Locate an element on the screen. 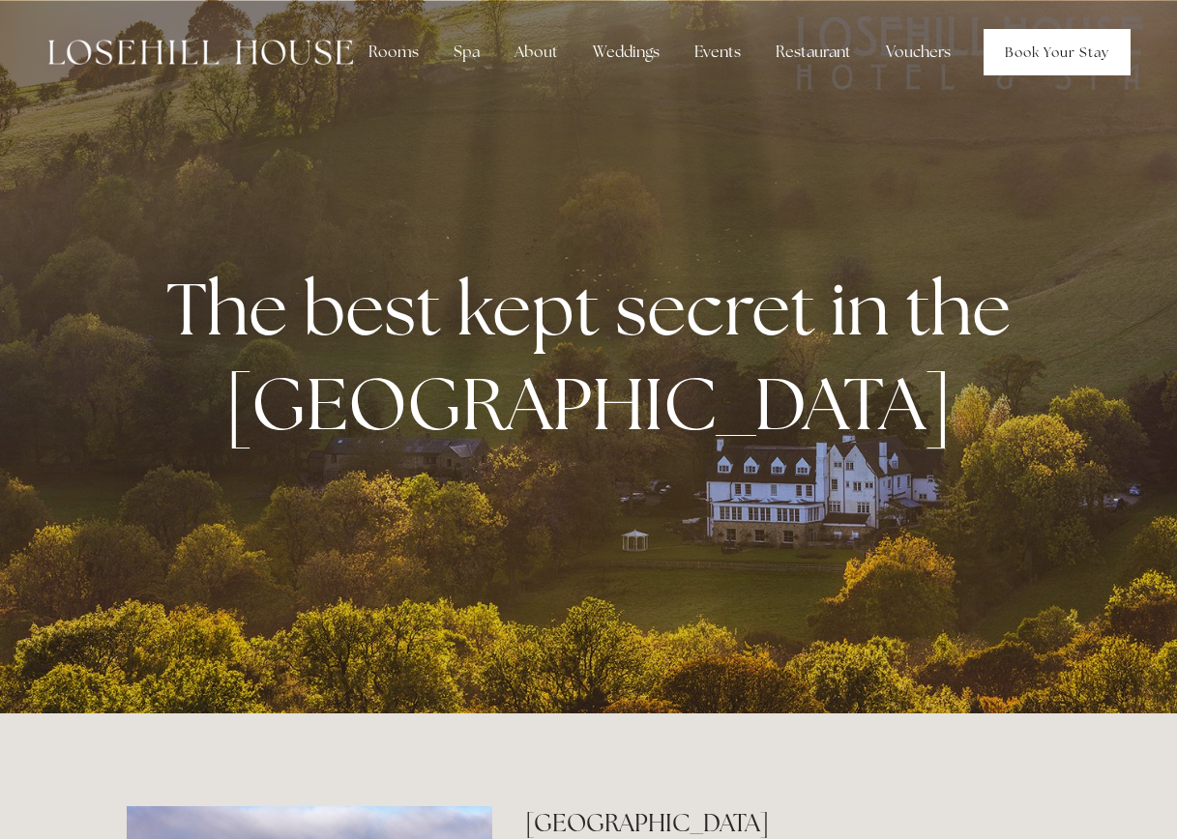  div: Restaurant is located at coordinates (813, 52).